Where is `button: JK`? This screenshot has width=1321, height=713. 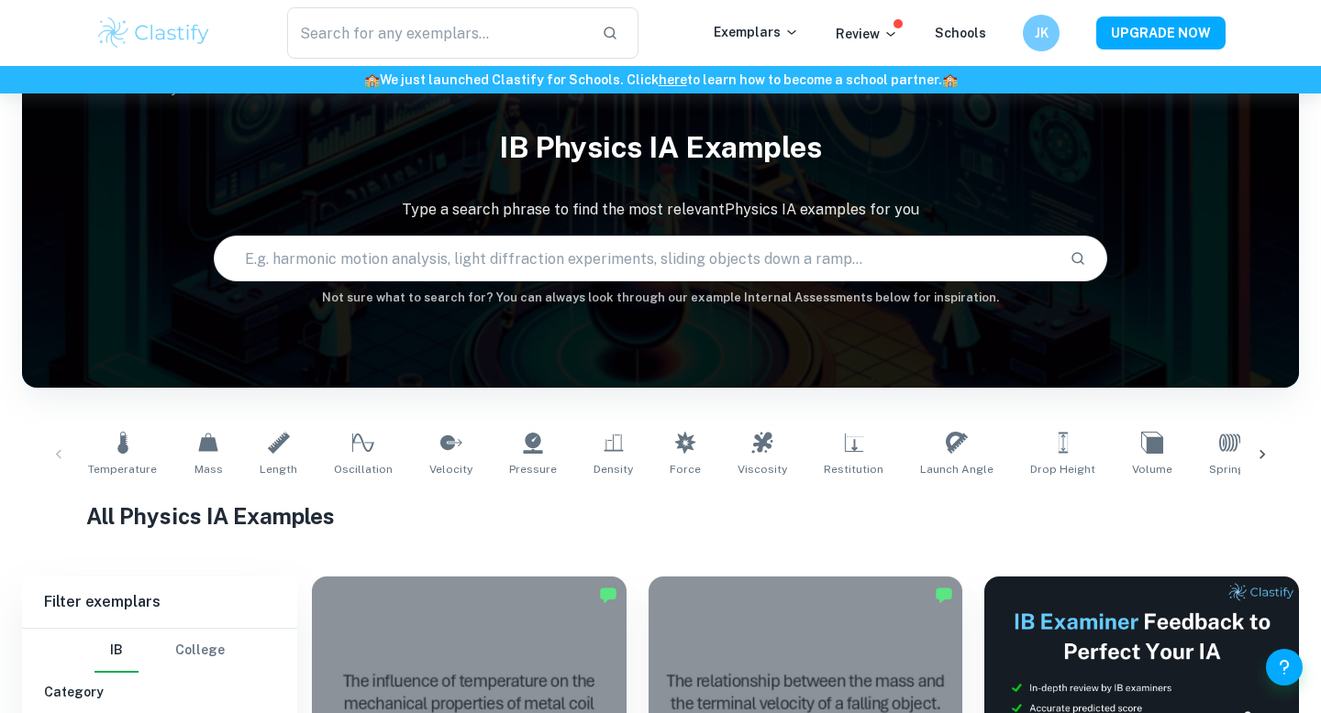
button: JK is located at coordinates (1041, 33).